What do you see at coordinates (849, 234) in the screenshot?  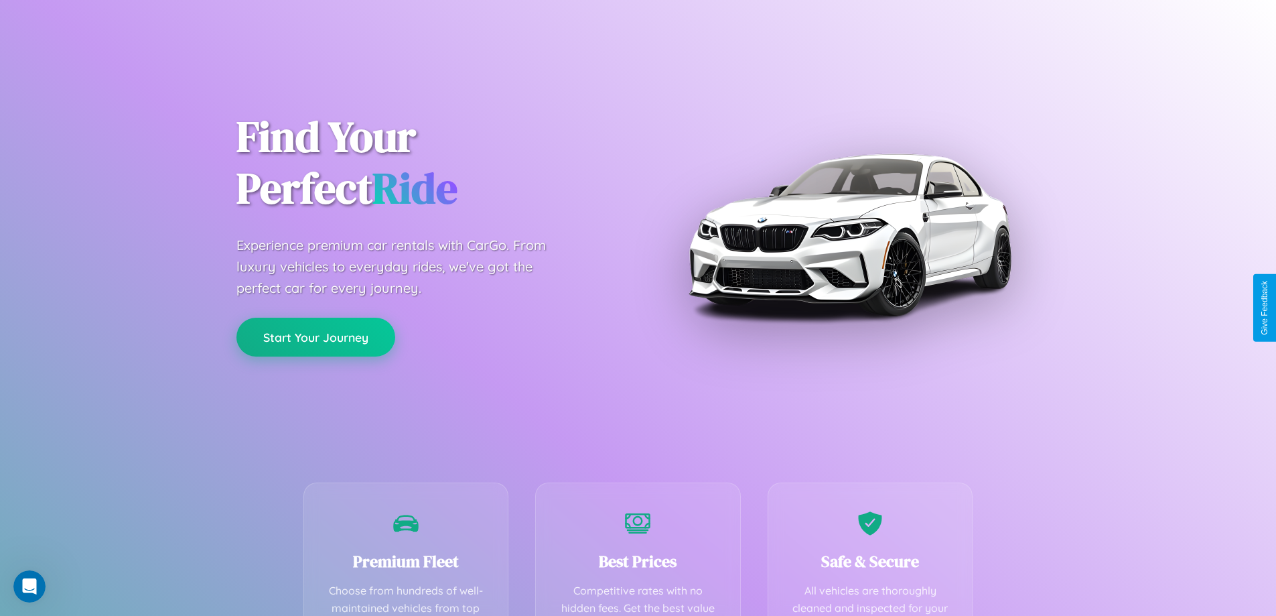 I see `img: Premium BMW car rental vehicle` at bounding box center [849, 234].